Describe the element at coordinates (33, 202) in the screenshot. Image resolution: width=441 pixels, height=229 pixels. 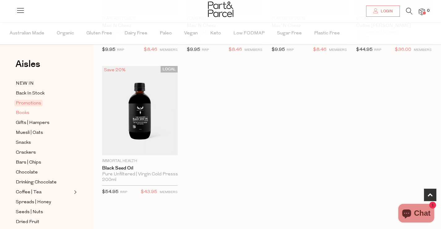
I see `span: Spreads | Honey` at that location.